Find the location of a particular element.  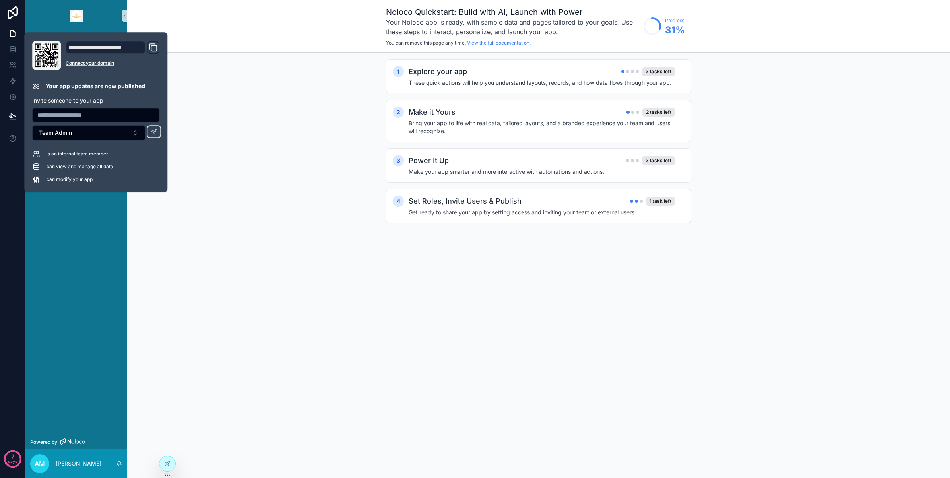

p: Invite someone to your app is located at coordinates (96, 101).